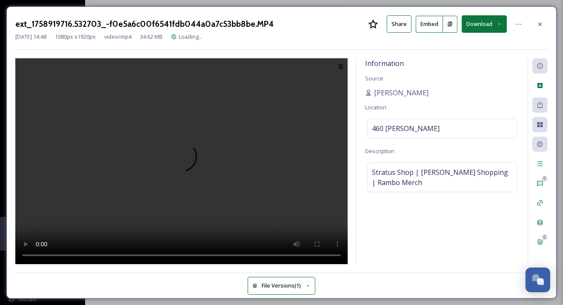 Image resolution: width=563 pixels, height=305 pixels. I want to click on span: Information, so click(384, 63).